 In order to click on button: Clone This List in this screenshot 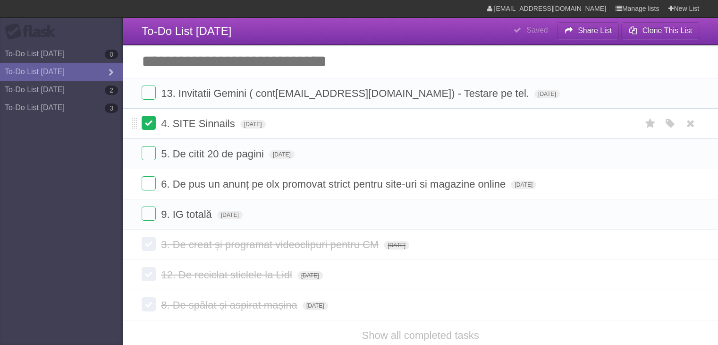, I will do `click(660, 31)`.